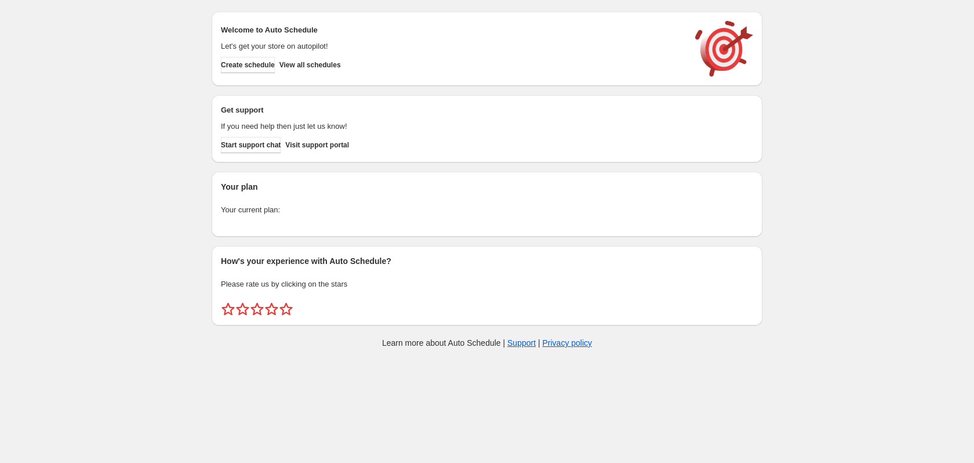  What do you see at coordinates (310, 65) in the screenshot?
I see `span: View all schedules` at bounding box center [310, 65].